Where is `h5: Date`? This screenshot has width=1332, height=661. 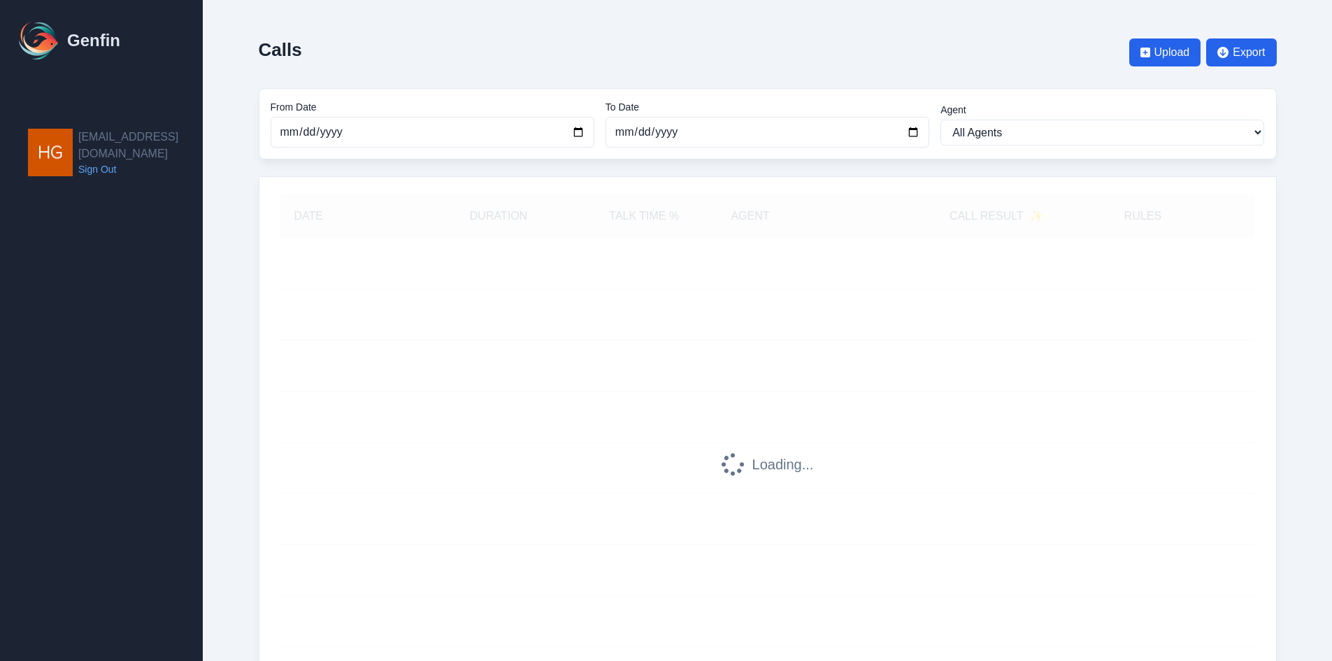 h5: Date is located at coordinates (353, 216).